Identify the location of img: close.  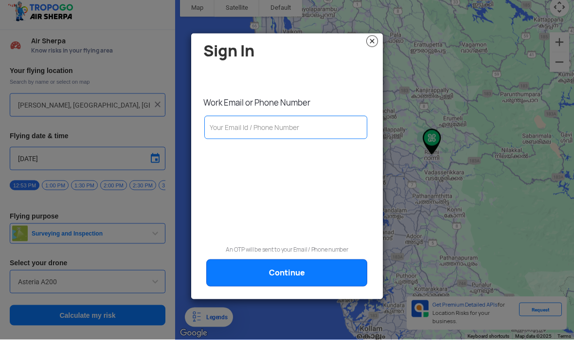
(372, 49).